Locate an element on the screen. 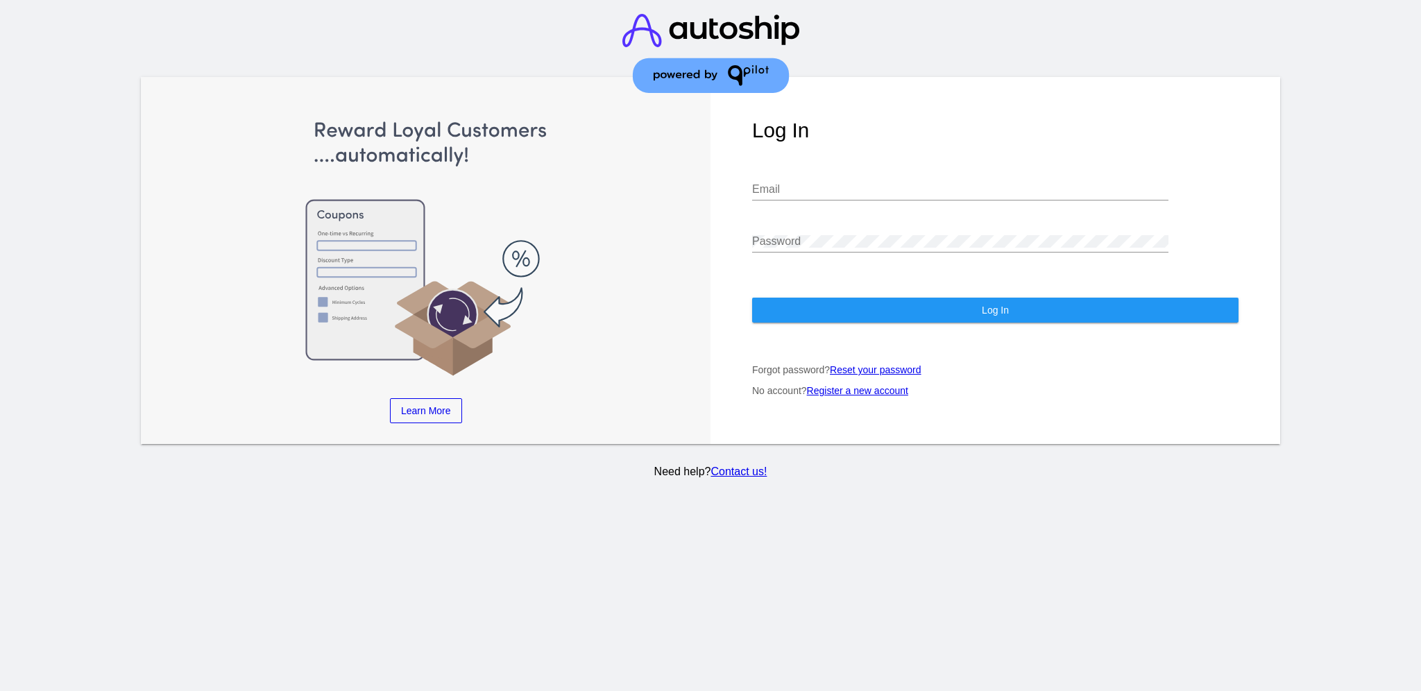 This screenshot has width=1421, height=691. a: Register a new account is located at coordinates (858, 391).